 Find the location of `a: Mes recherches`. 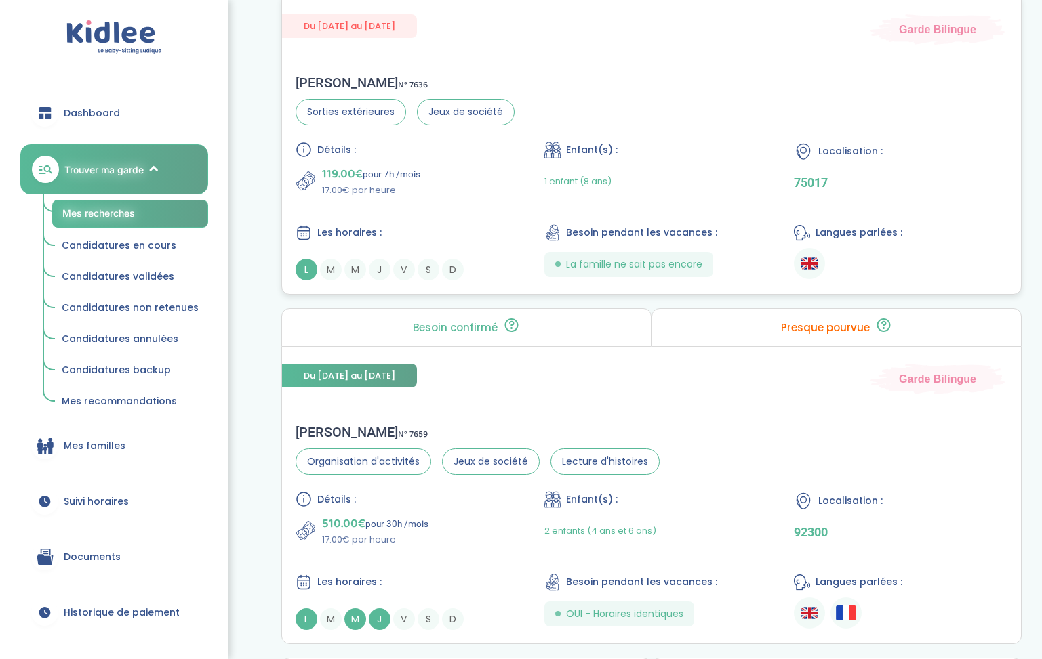

a: Mes recherches is located at coordinates (130, 213).